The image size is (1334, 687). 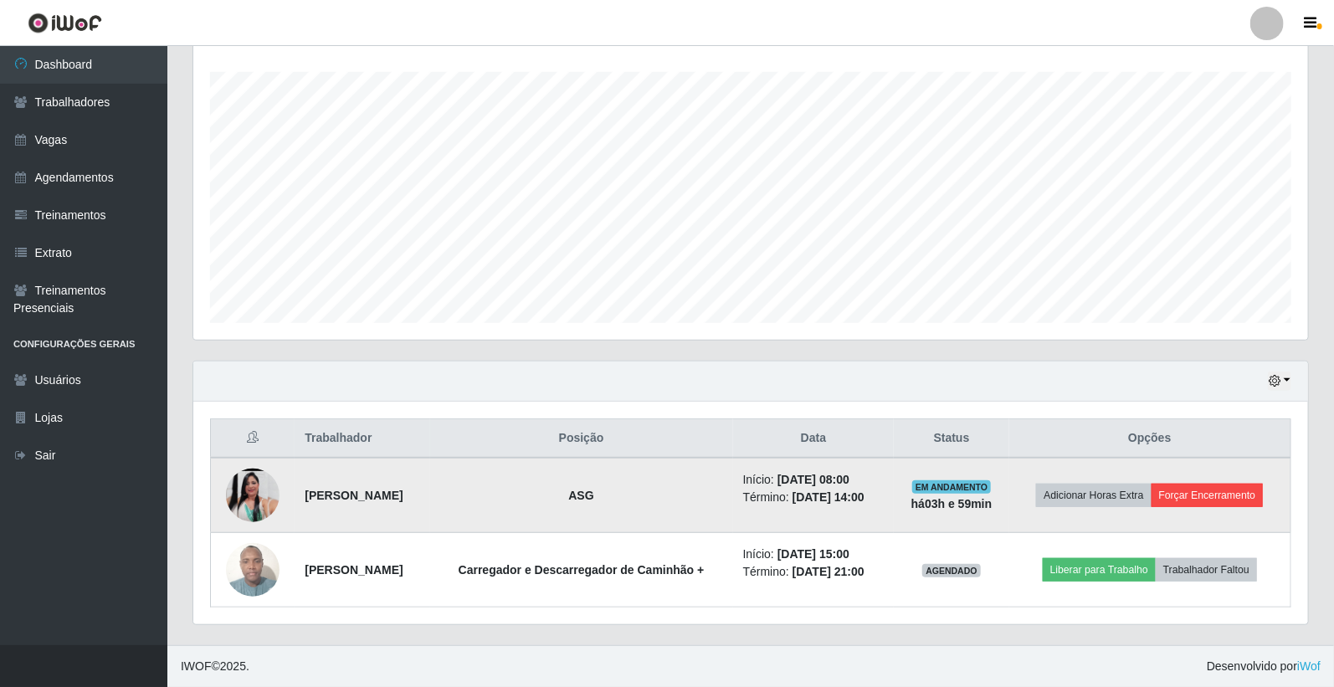 I want to click on span: Desenvolvido por, so click(x=1264, y=666).